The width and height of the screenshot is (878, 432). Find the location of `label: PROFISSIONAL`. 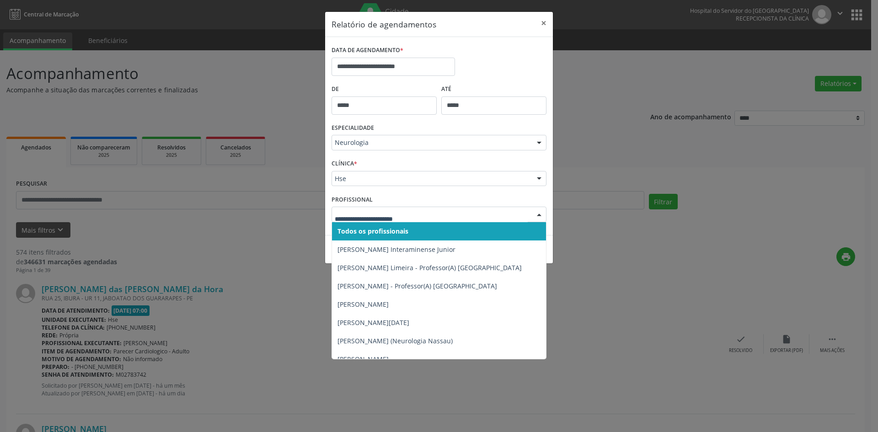

label: PROFISSIONAL is located at coordinates (352, 199).